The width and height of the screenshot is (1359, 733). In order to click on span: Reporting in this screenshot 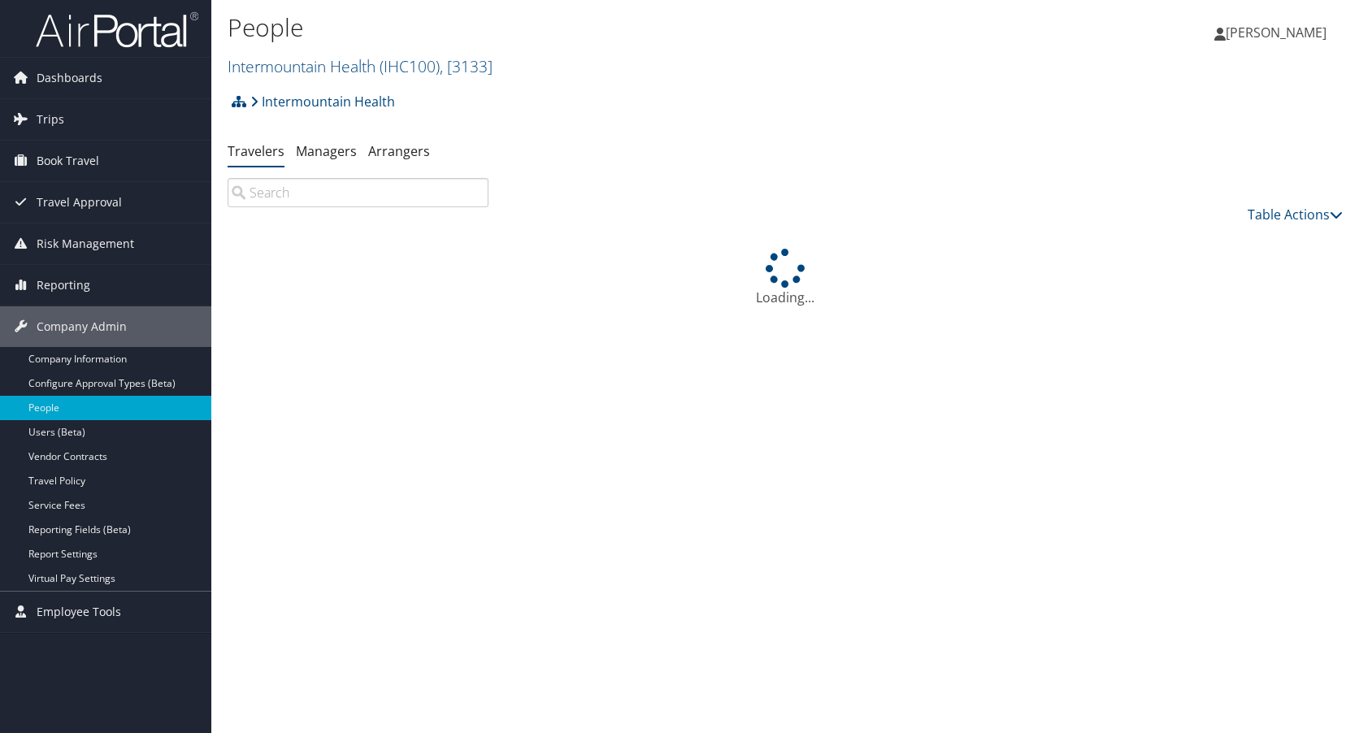, I will do `click(63, 285)`.